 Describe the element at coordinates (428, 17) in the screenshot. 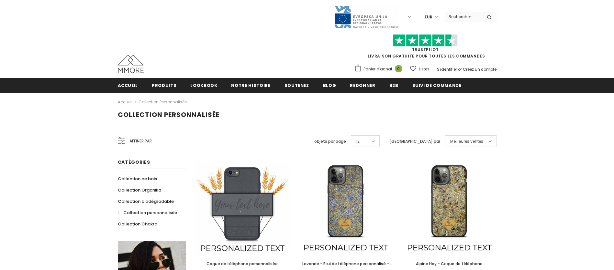

I see `span: EUR` at that location.